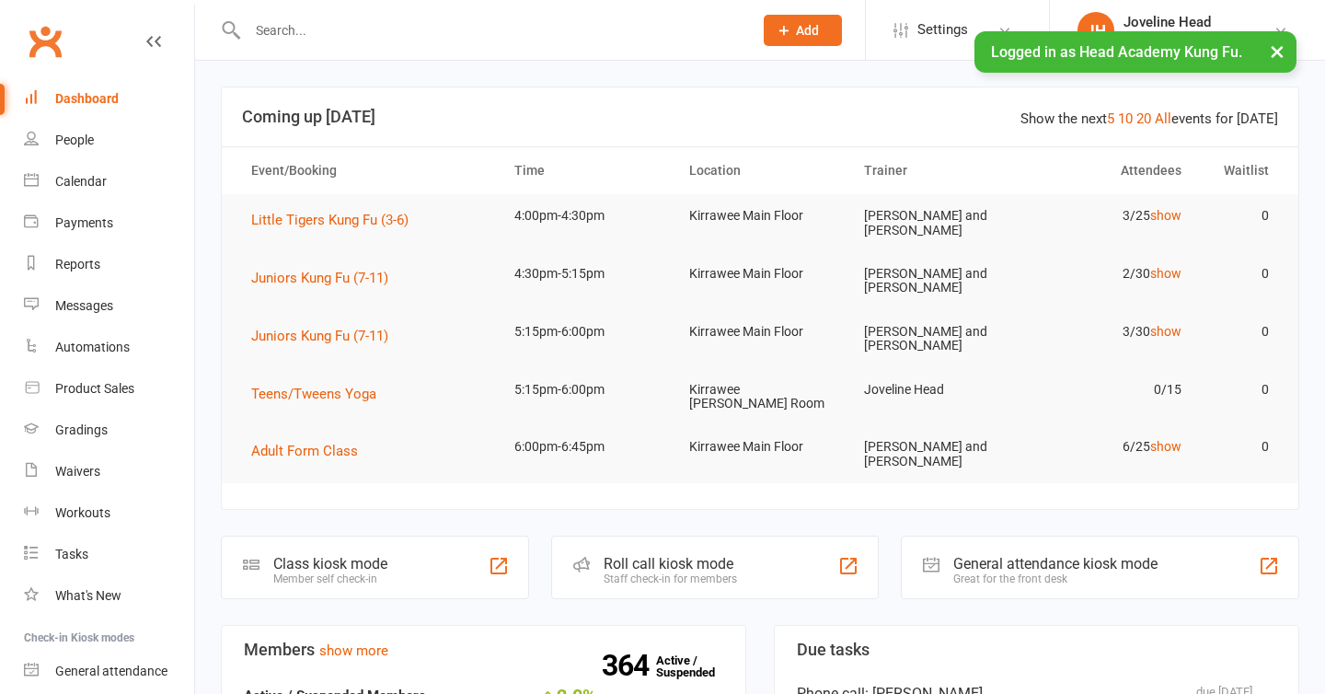  What do you see at coordinates (109, 140) in the screenshot?
I see `a: People` at bounding box center [109, 140].